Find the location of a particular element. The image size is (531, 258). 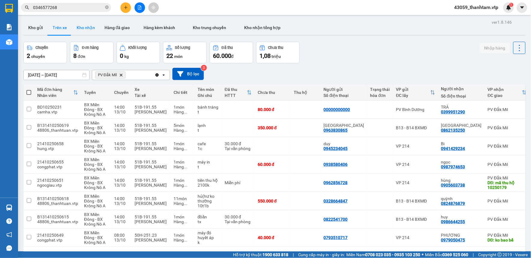

button: plus is located at coordinates (126, 8).